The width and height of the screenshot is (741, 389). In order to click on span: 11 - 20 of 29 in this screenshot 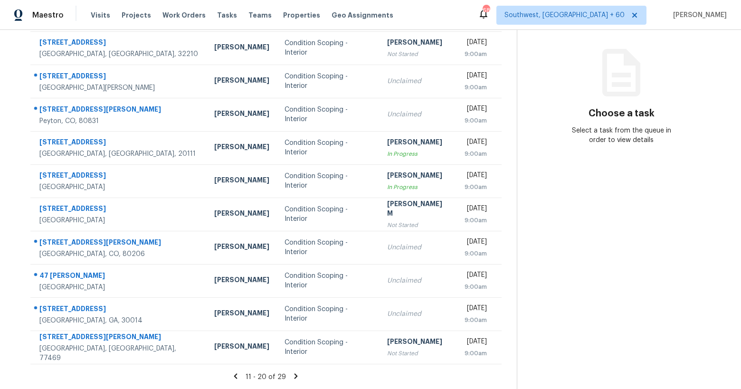, I will do `click(266, 377)`.